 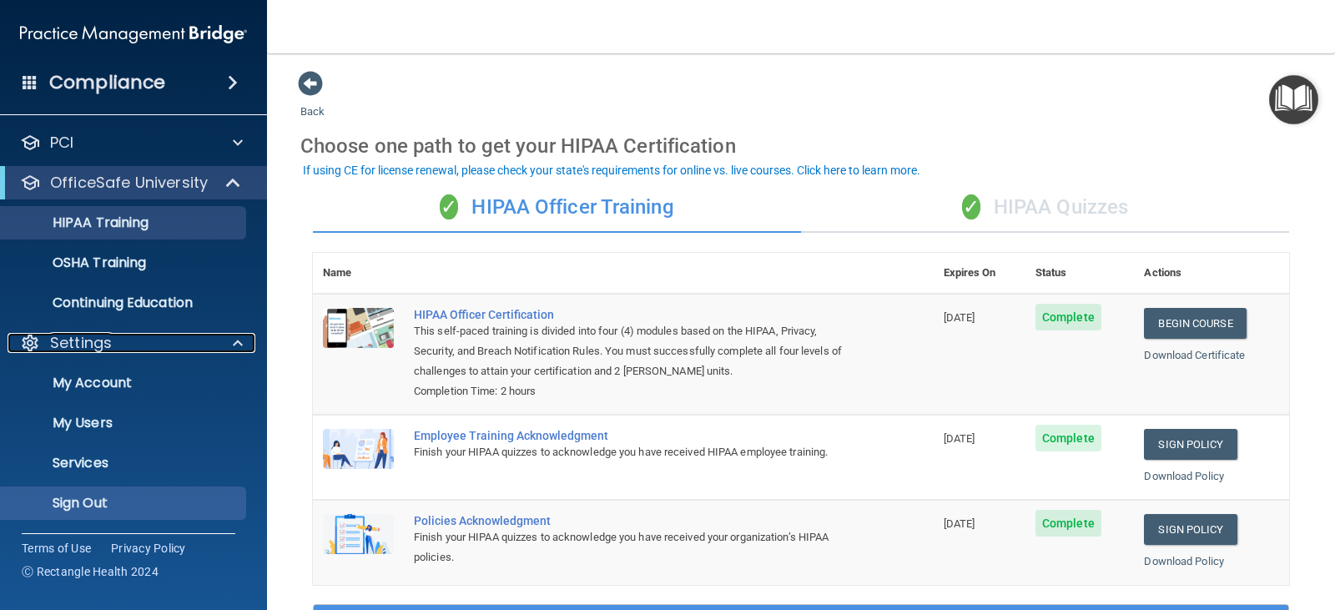 What do you see at coordinates (632, 391) in the screenshot?
I see `div: Completion Time: 2 hours` at bounding box center [632, 391].